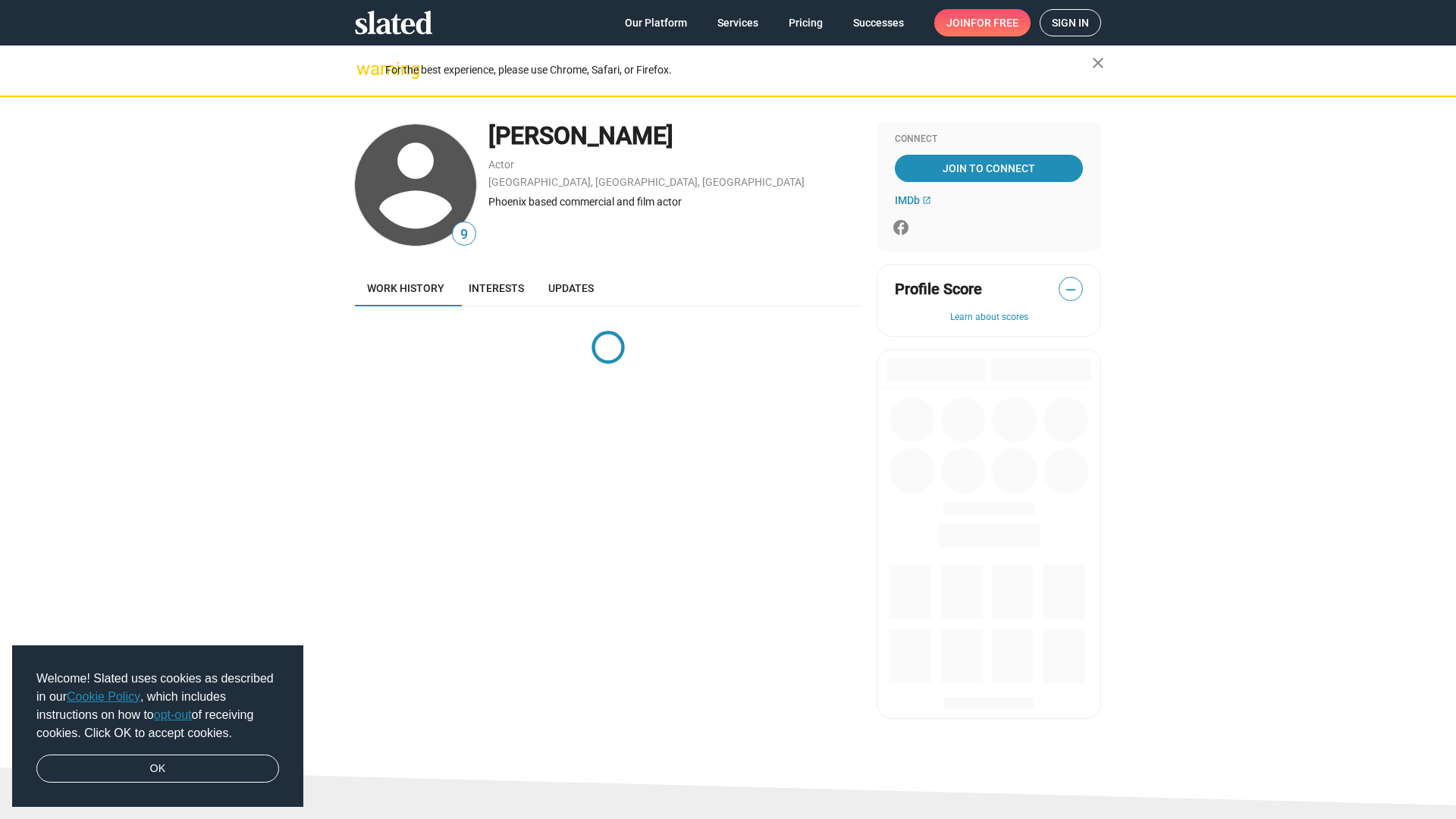  I want to click on span: Updates, so click(571, 289).